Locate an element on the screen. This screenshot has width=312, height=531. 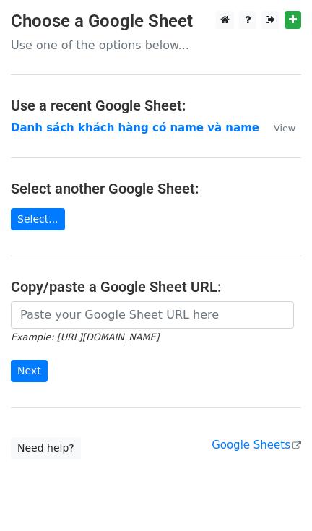
a: Danh sách khách hàng có name và name is located at coordinates (135, 128).